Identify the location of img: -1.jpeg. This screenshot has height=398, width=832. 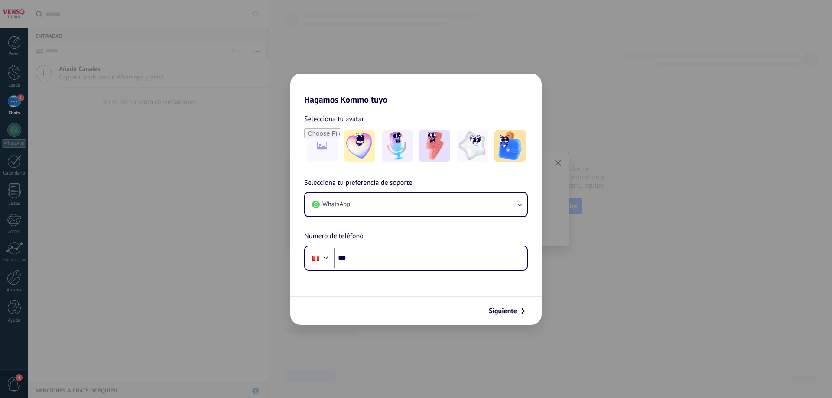
(360, 146).